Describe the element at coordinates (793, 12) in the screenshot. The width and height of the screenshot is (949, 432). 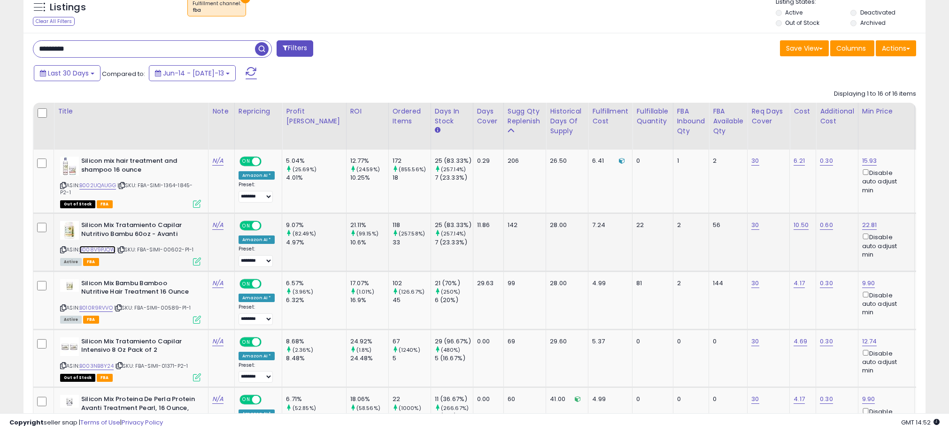
I see `label: Active` at that location.